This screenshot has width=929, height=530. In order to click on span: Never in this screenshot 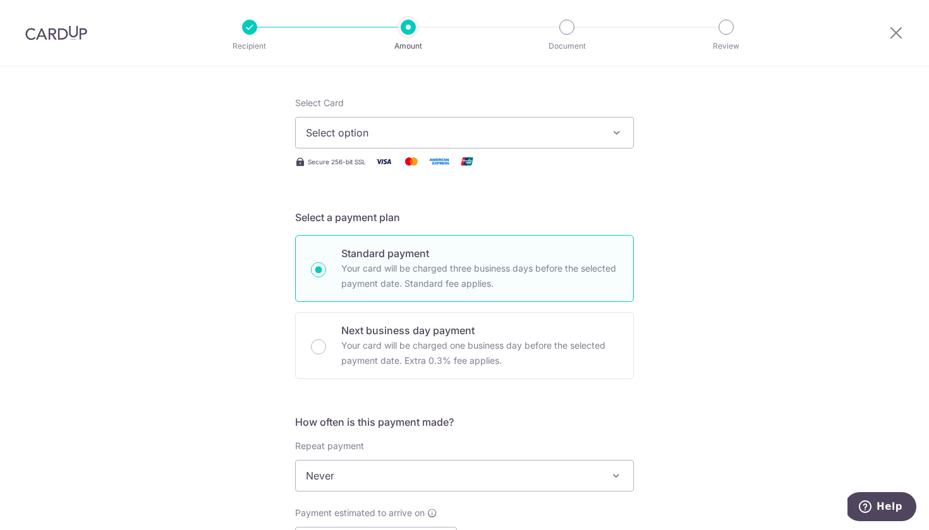, I will do `click(464, 476)`.